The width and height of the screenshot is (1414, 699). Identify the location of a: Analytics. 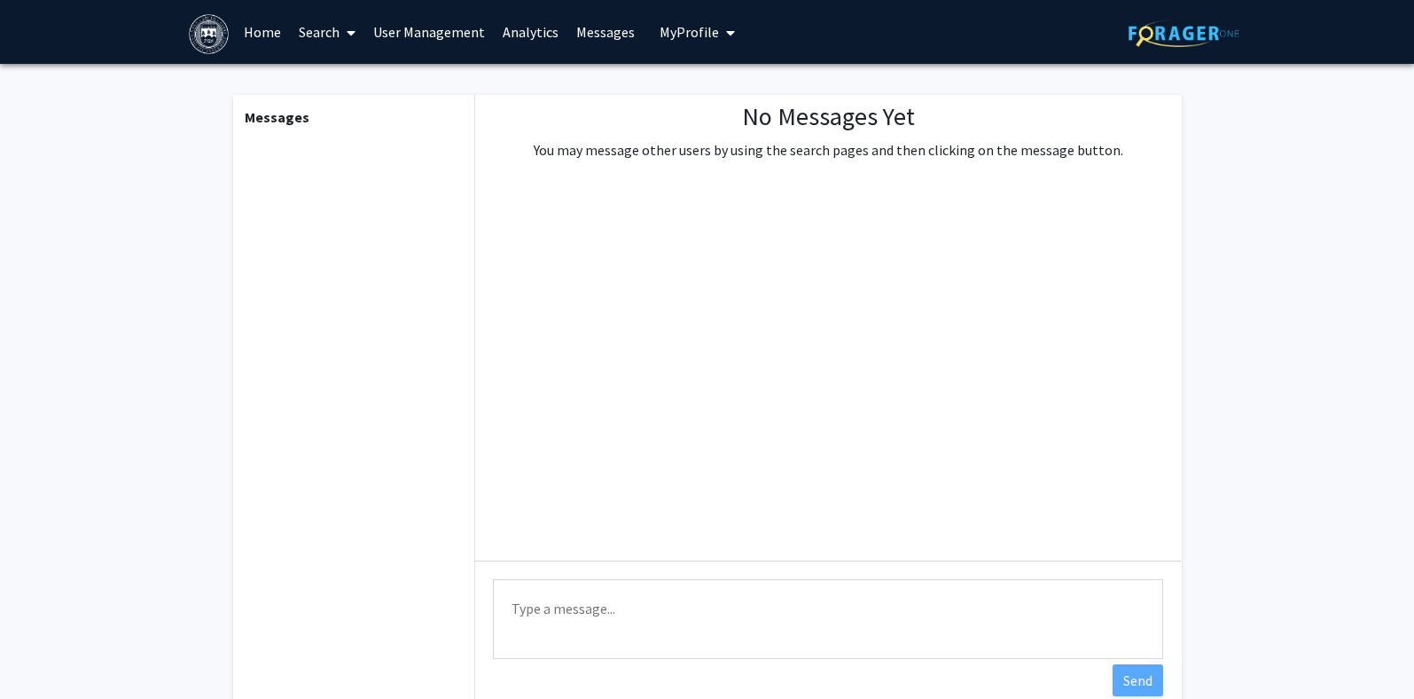
(530, 32).